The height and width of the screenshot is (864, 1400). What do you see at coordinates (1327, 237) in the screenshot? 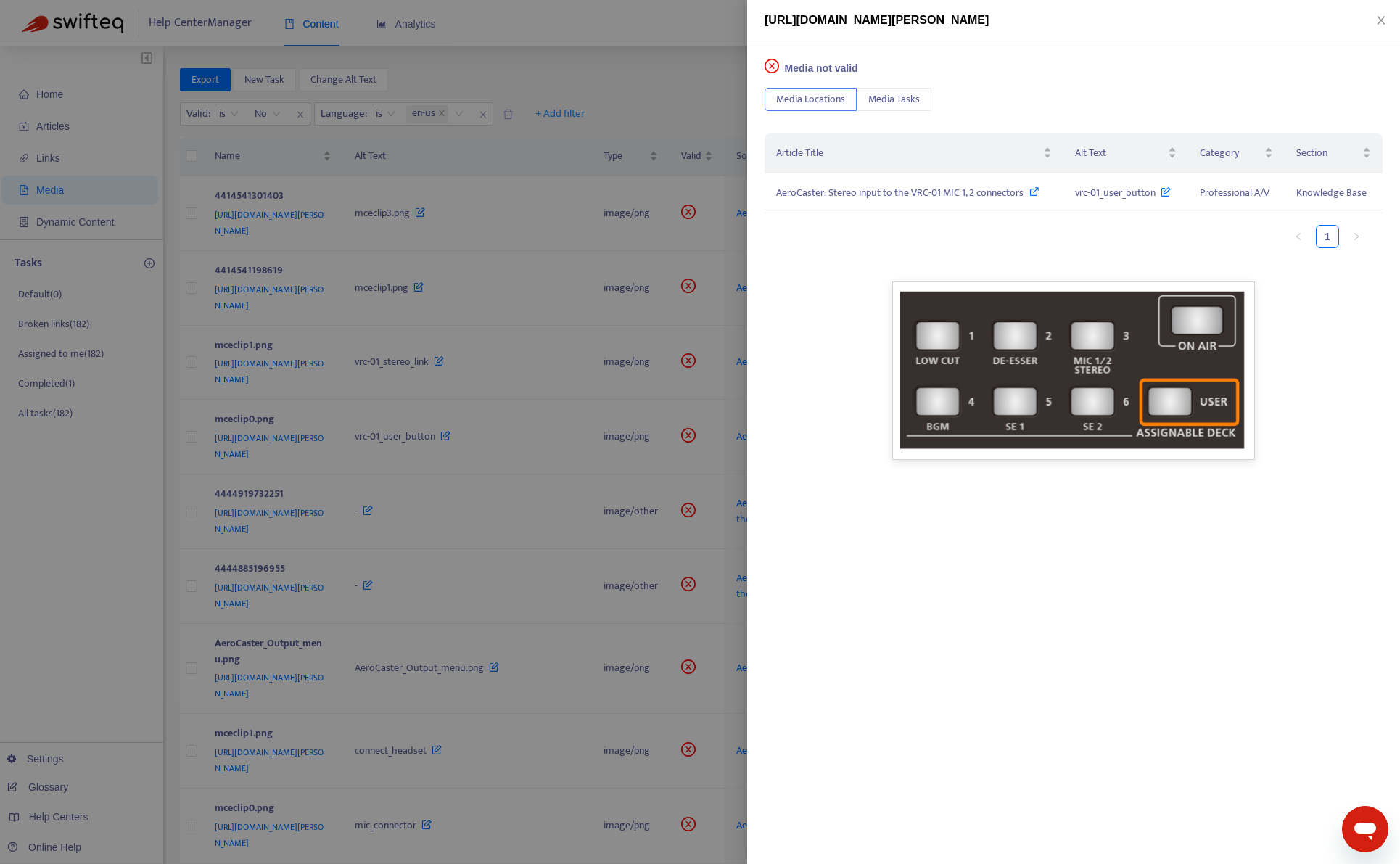
I see `a: 1` at bounding box center [1327, 237].